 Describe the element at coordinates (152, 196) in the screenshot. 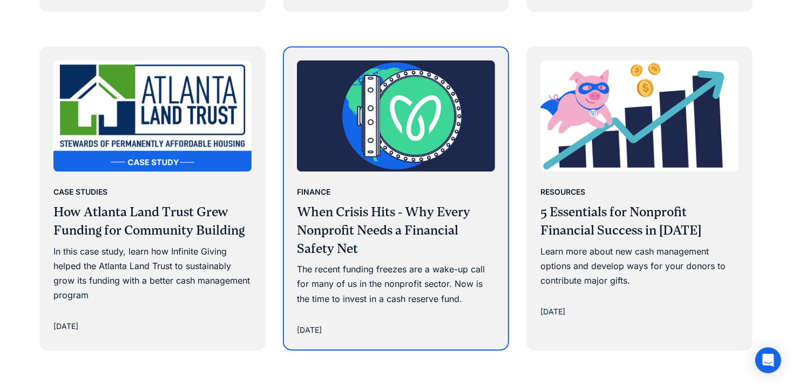

I see `a: Case StudiesHow Atlanta Land Trust Grew Funding for Community BuildingIn this case study, learn h...` at that location.